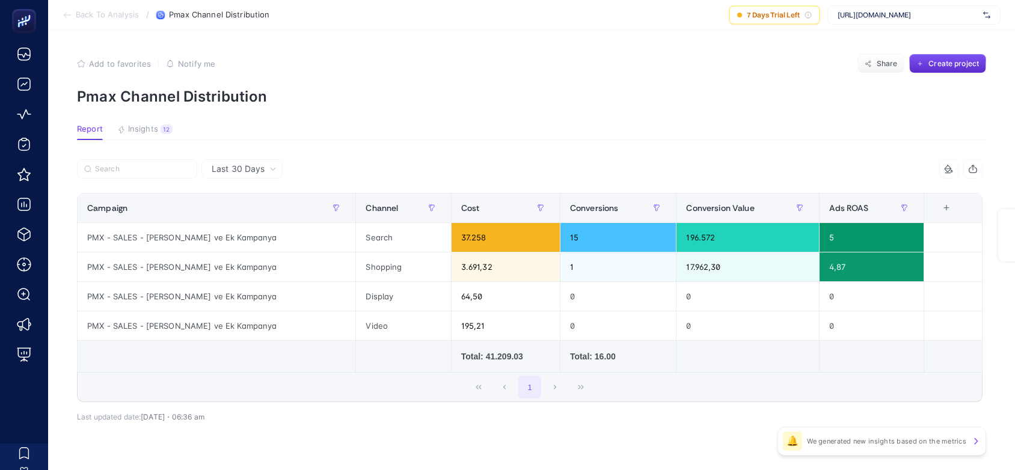 This screenshot has width=1015, height=470. What do you see at coordinates (114, 64) in the screenshot?
I see `button: Add to favorites` at bounding box center [114, 64].